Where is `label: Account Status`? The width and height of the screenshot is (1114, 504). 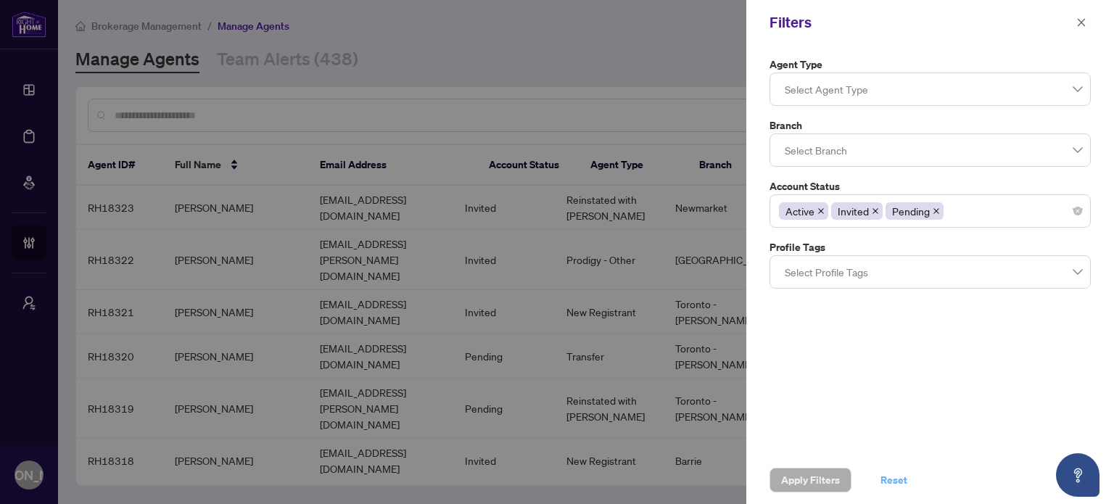
label: Account Status is located at coordinates (930, 186).